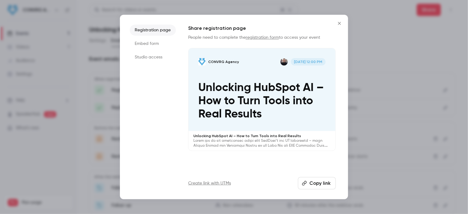 Image resolution: width=468 pixels, height=214 pixels. Describe the element at coordinates (317, 183) in the screenshot. I see `button: Copy link` at that location.